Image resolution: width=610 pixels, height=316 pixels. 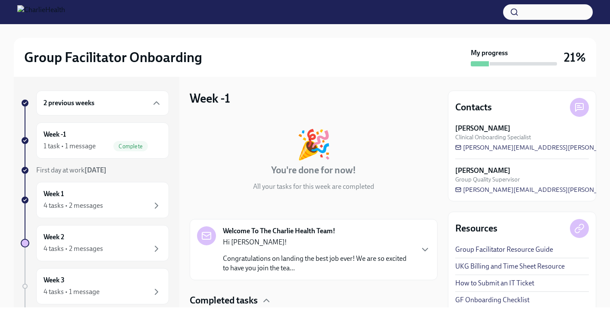 I want to click on h6: Week 2, so click(x=54, y=237).